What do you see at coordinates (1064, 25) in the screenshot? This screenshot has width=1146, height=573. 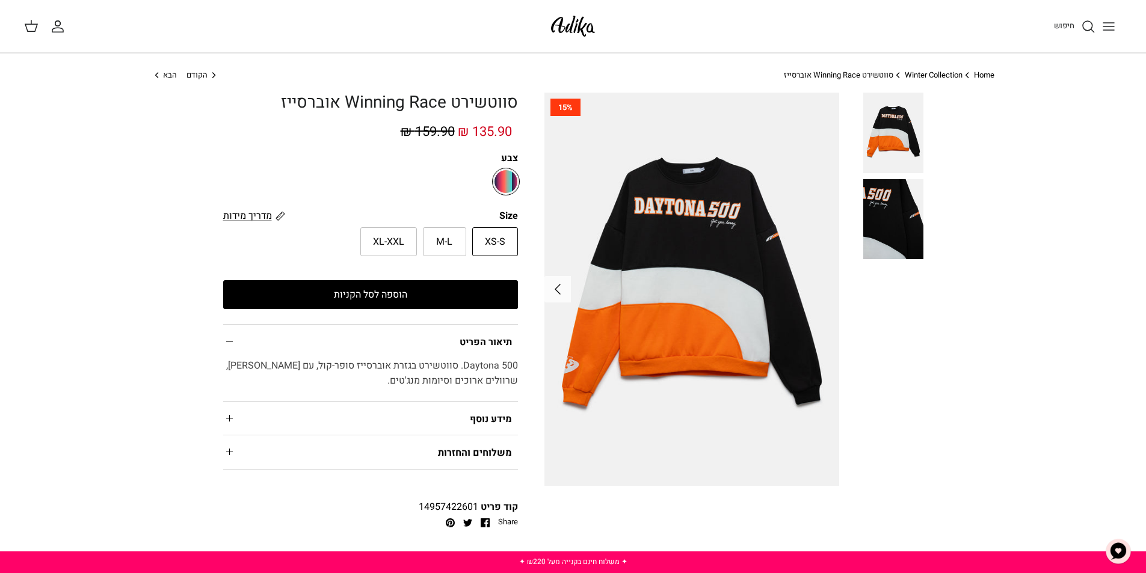 I see `span: חיפוש` at bounding box center [1064, 25].